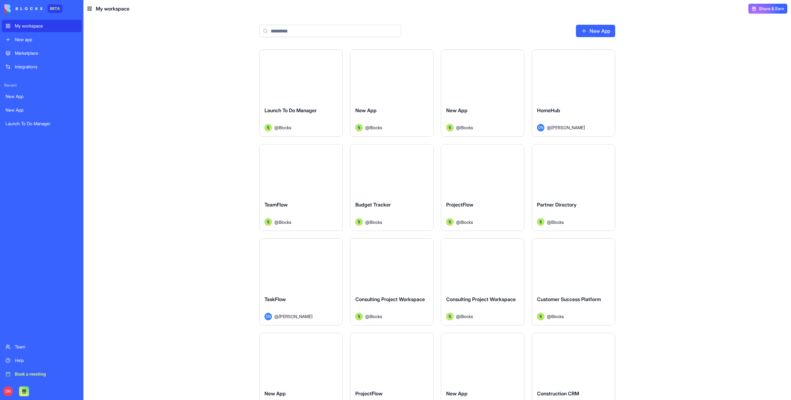 The image size is (791, 400). Describe the element at coordinates (23, 9) in the screenshot. I see `img: logo` at that location.